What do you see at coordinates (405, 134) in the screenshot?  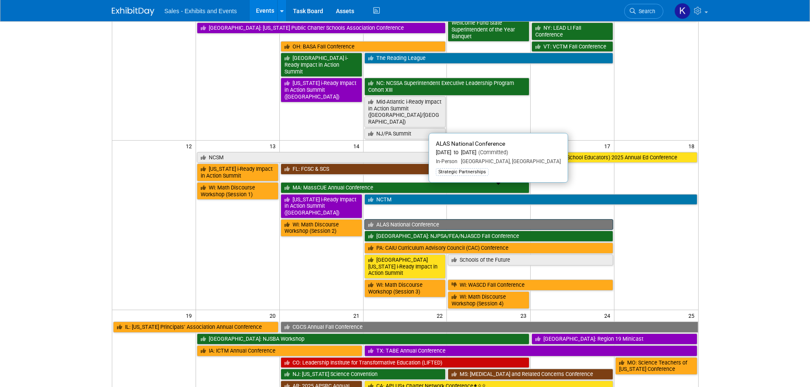 I see `a: NJ/PA Summit` at bounding box center [405, 134].